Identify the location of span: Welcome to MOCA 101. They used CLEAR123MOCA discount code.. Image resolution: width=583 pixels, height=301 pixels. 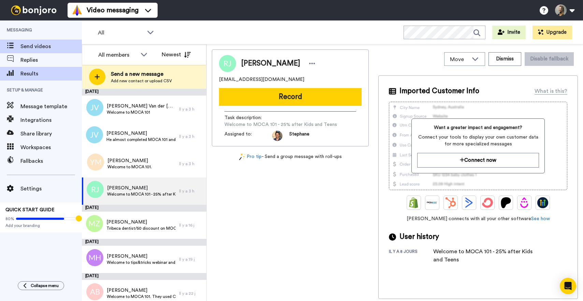
(141, 297).